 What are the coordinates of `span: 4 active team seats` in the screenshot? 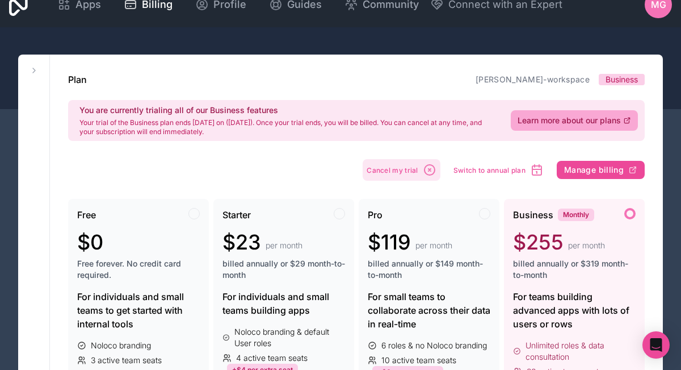 It's located at (272, 358).